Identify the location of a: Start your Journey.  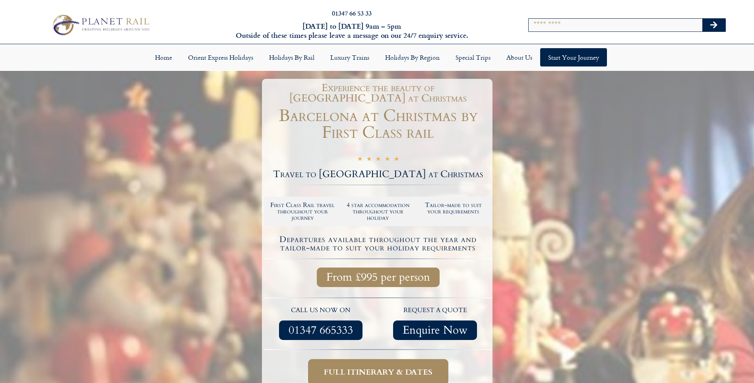
(574, 57).